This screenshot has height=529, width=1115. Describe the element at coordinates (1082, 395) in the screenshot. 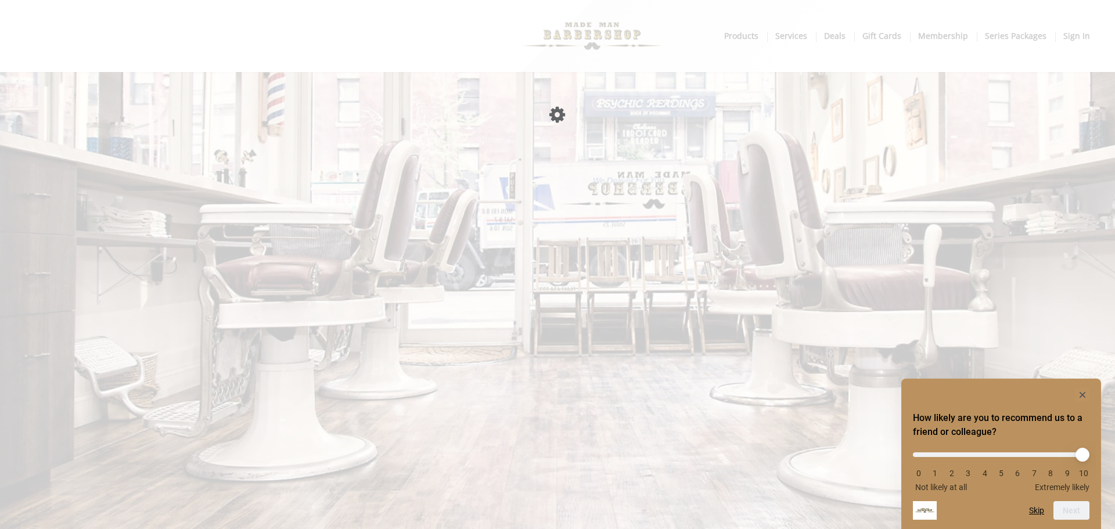

I see `button: Hide survey` at that location.